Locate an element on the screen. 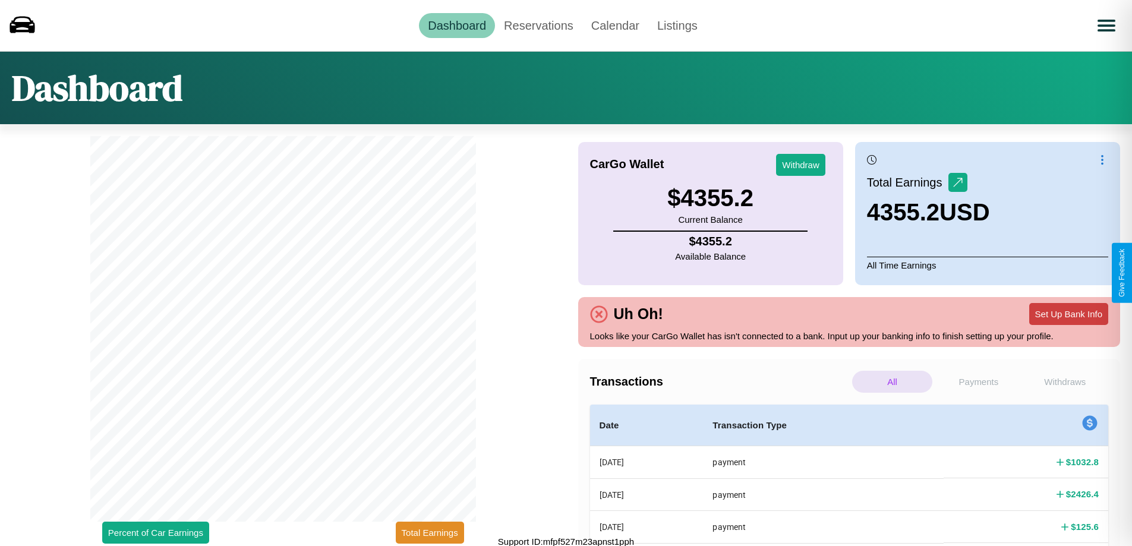  p: All is located at coordinates (892, 381).